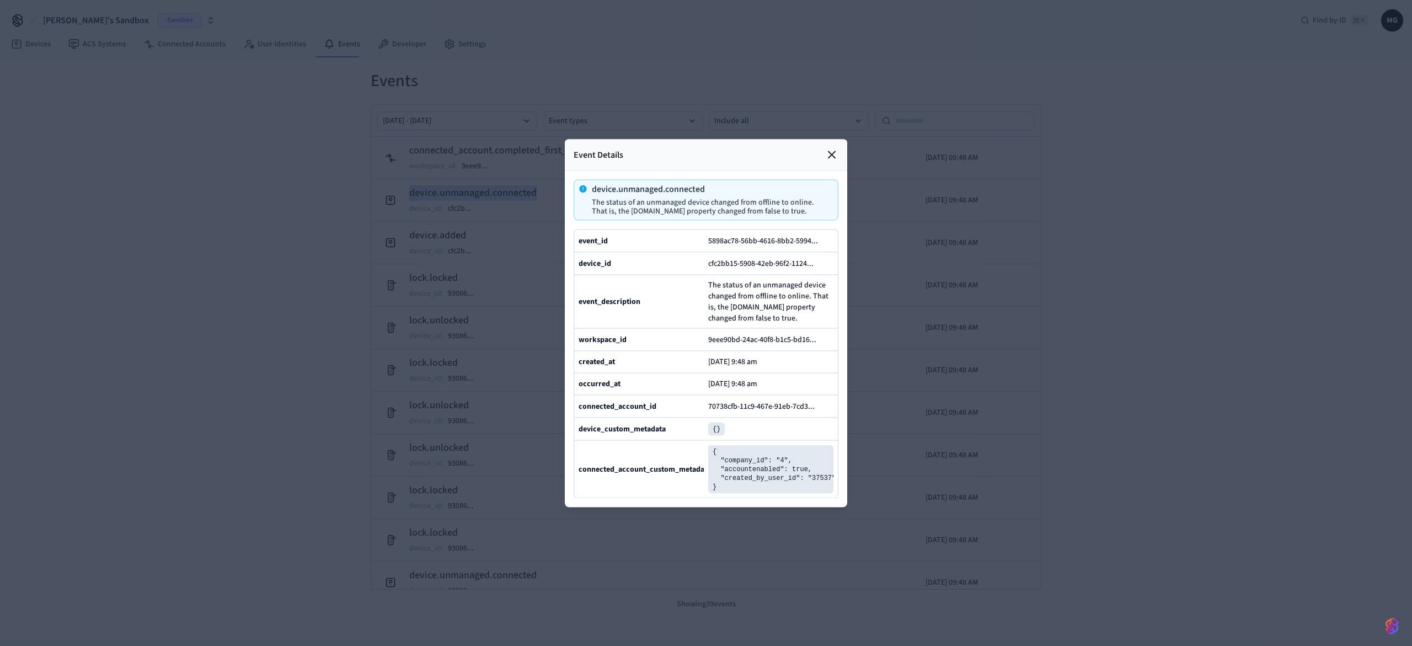  Describe the element at coordinates (710, 189) in the screenshot. I see `p: device.unmanaged.connected` at that location.